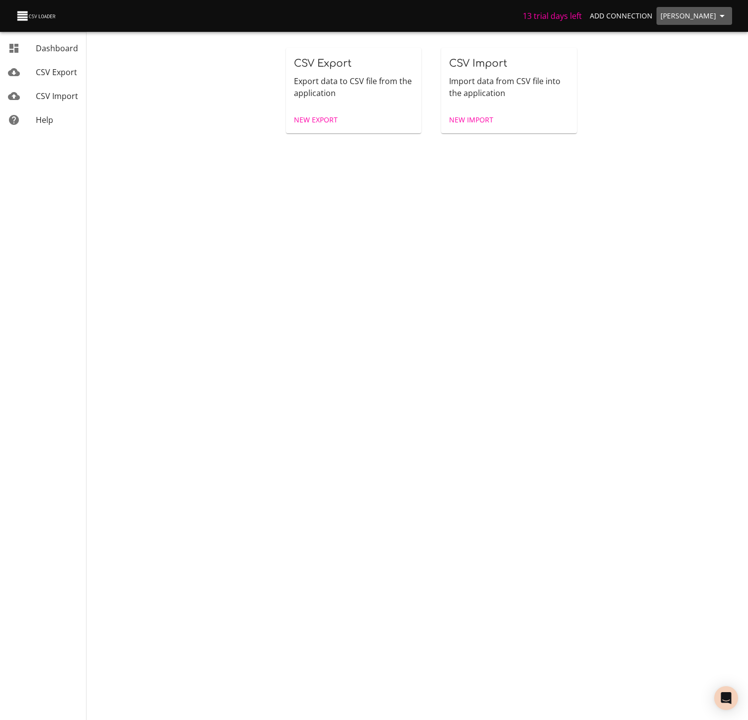 This screenshot has height=720, width=748. Describe the element at coordinates (552, 16) in the screenshot. I see `h6: 13 trial days left` at that location.